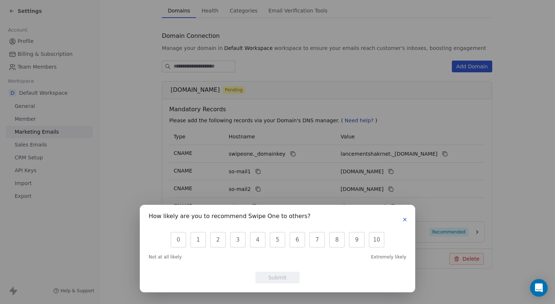 This screenshot has width=555, height=304. Describe the element at coordinates (357, 240) in the screenshot. I see `button: 9` at that location.